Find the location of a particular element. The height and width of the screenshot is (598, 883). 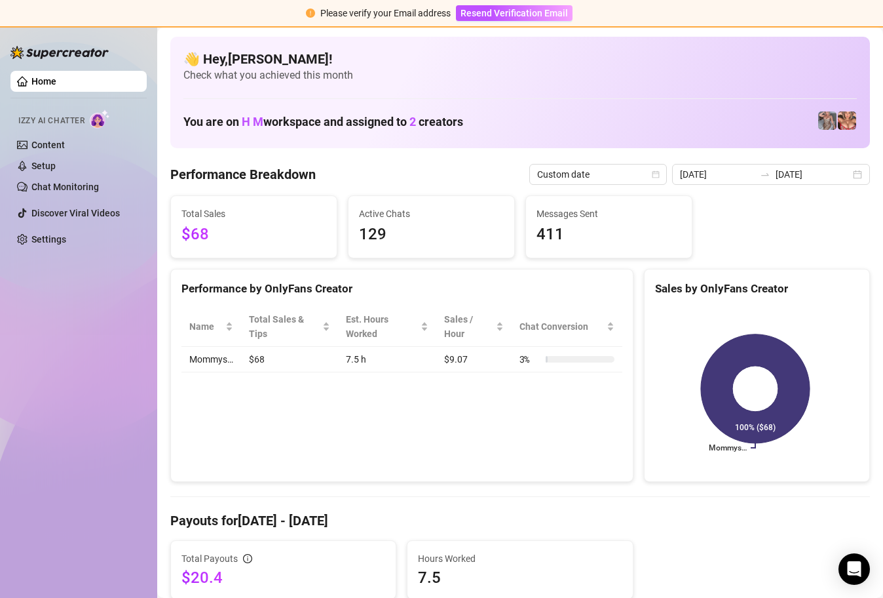

a: Settings is located at coordinates (48, 239).